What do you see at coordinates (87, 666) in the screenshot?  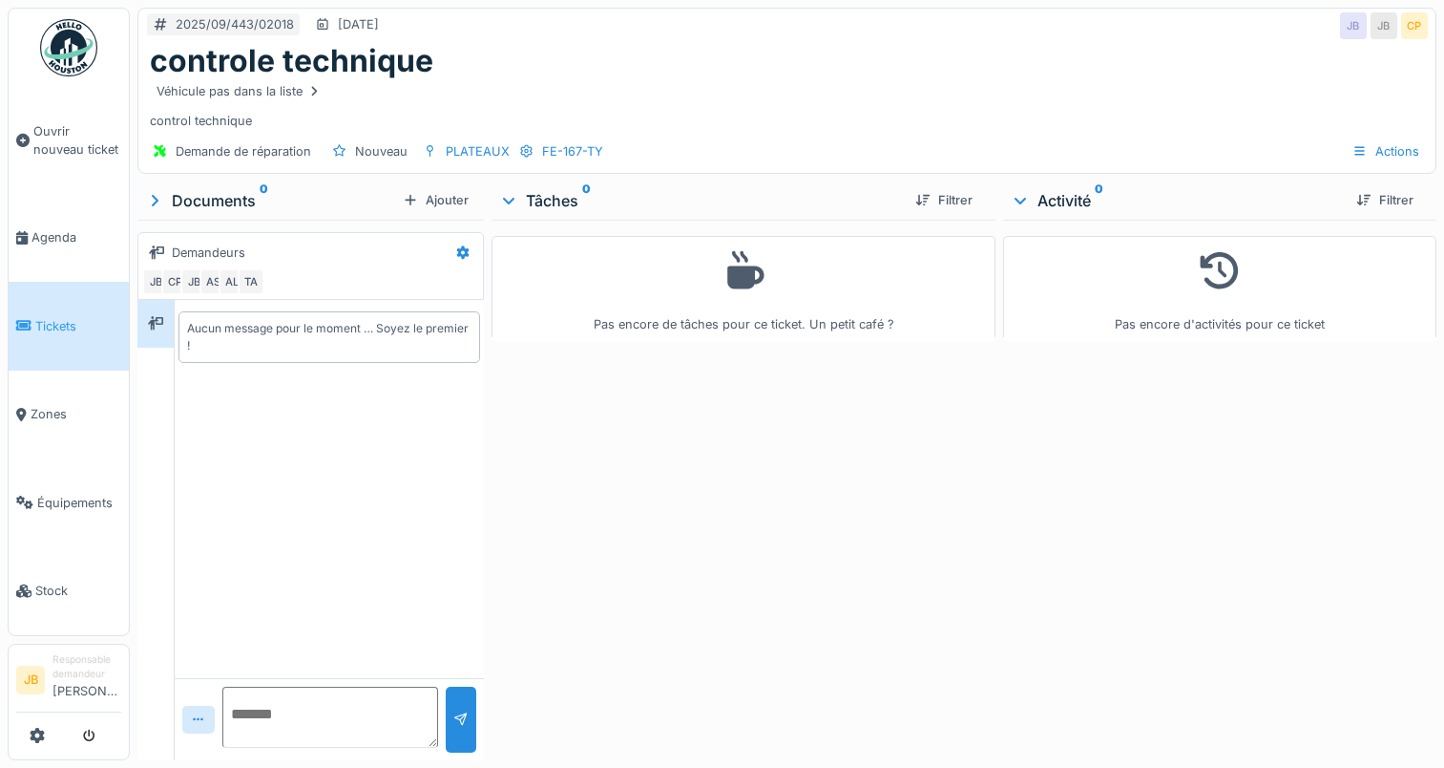 I see `div: Responsable demandeur` at bounding box center [87, 666].